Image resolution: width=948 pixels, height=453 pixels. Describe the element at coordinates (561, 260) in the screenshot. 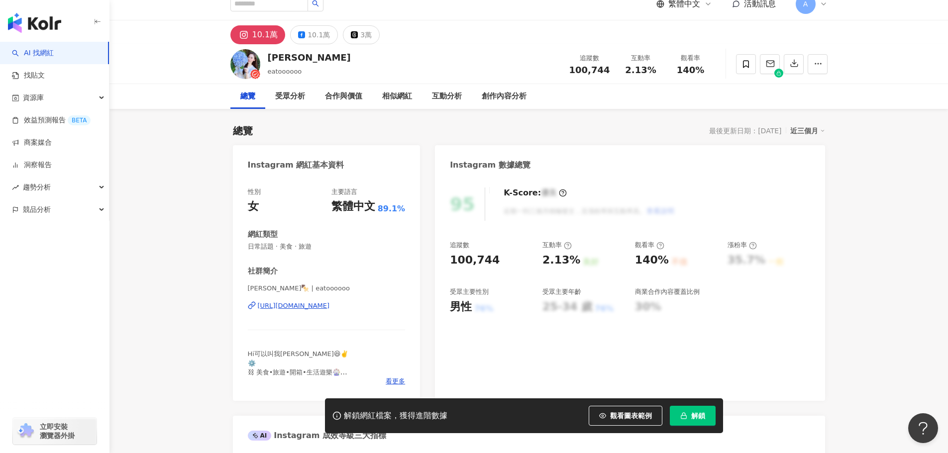

I see `div: 2.13%` at that location.